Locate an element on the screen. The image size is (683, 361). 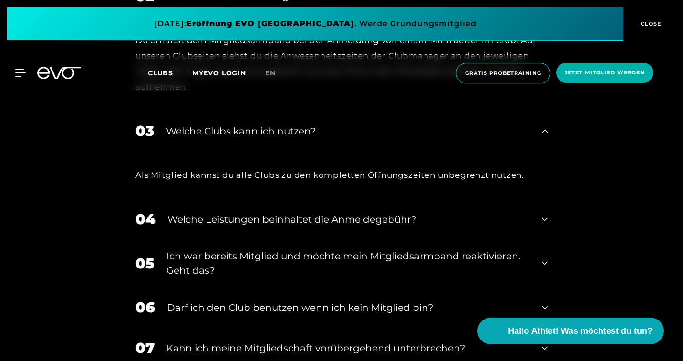
a: en is located at coordinates (276, 73).